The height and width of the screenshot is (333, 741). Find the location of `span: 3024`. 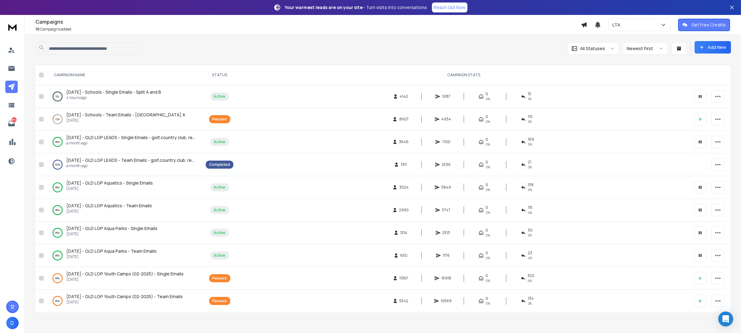

span: 3024 is located at coordinates (404, 187).